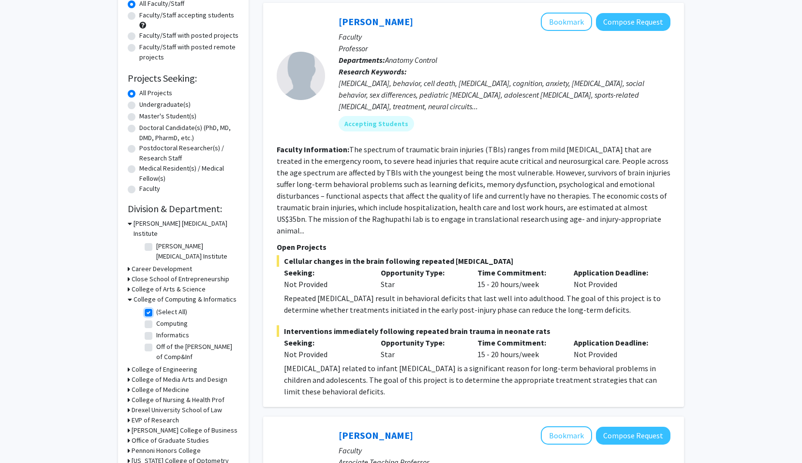  I want to click on h3: College of Media Arts and Design, so click(179, 380).